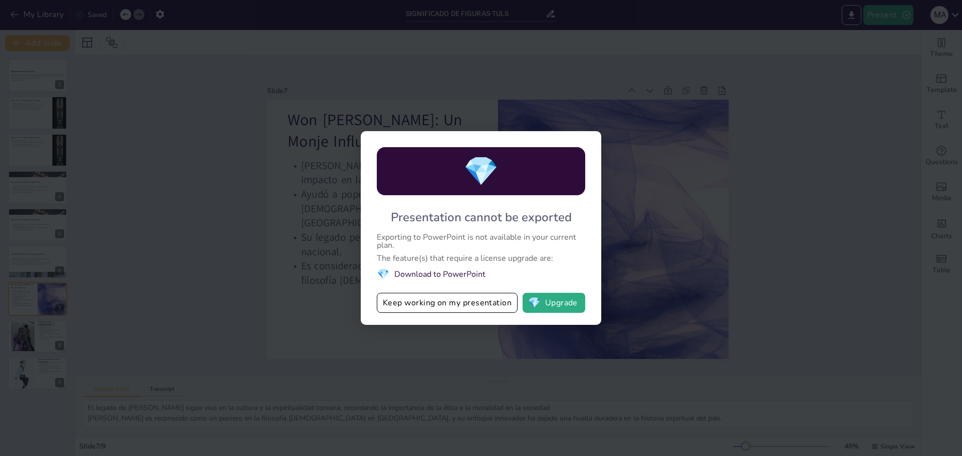 The width and height of the screenshot is (962, 456). What do you see at coordinates (553, 303) in the screenshot?
I see `button: diamondUpgrade` at bounding box center [553, 303].